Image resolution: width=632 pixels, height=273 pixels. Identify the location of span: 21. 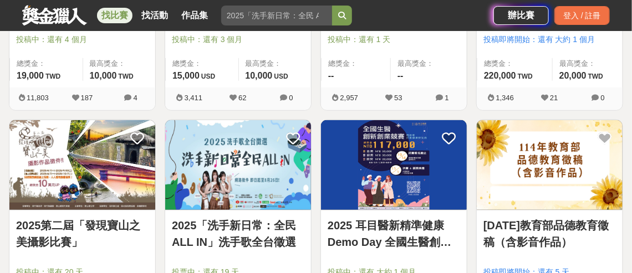
(554, 98).